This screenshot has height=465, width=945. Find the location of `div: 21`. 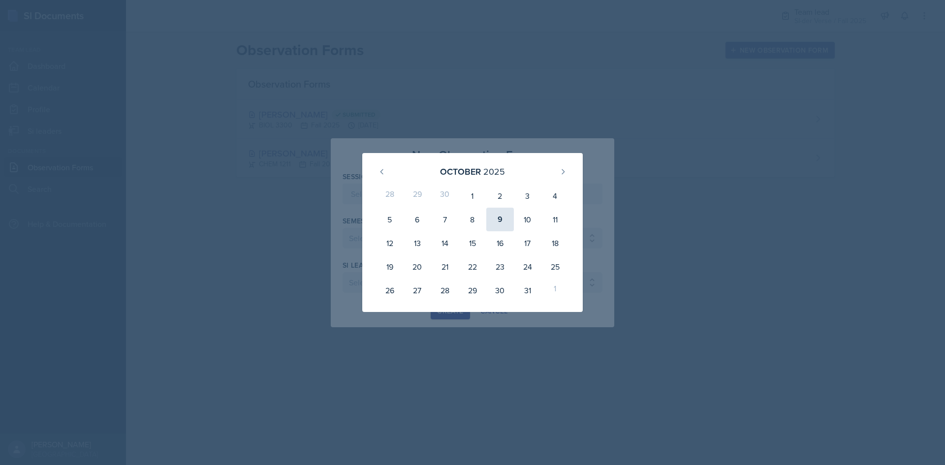

div: 21 is located at coordinates (445, 267).